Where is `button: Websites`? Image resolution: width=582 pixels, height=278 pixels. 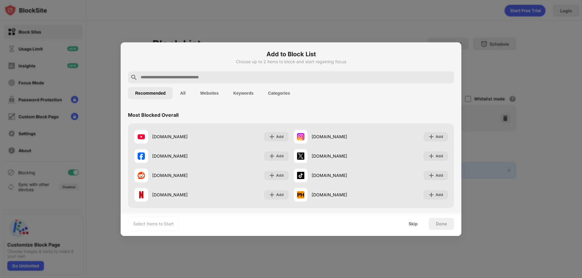 button: Websites is located at coordinates (209, 93).